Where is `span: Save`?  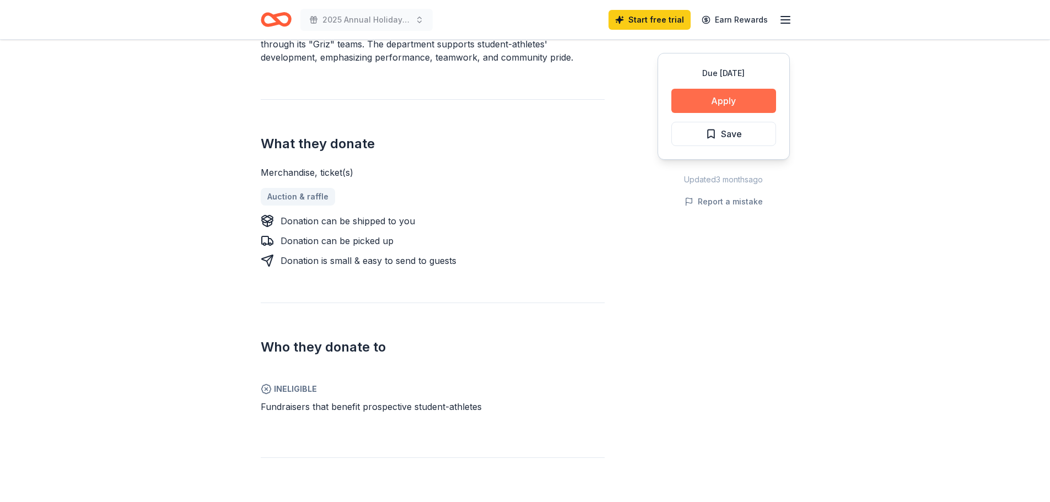 span: Save is located at coordinates (731, 134).